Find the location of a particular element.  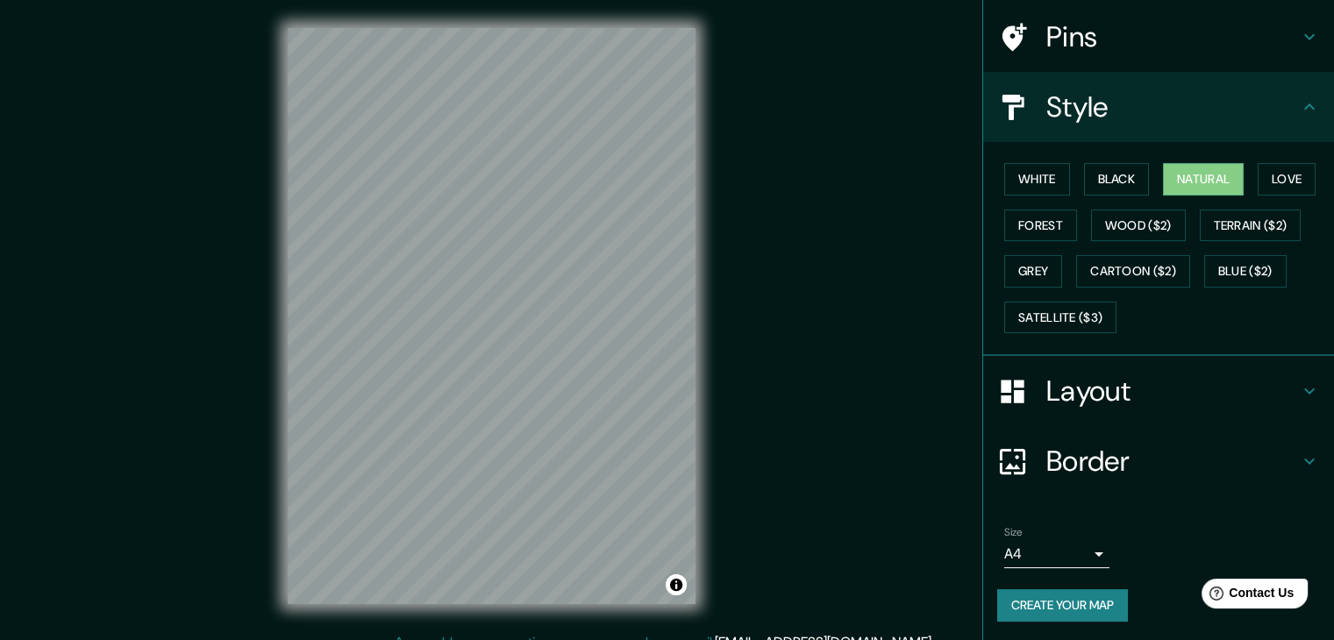

button: Cartoon ($2) is located at coordinates (1133, 271).